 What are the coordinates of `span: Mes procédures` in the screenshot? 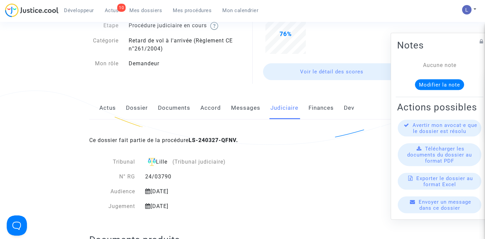 It's located at (192, 10).